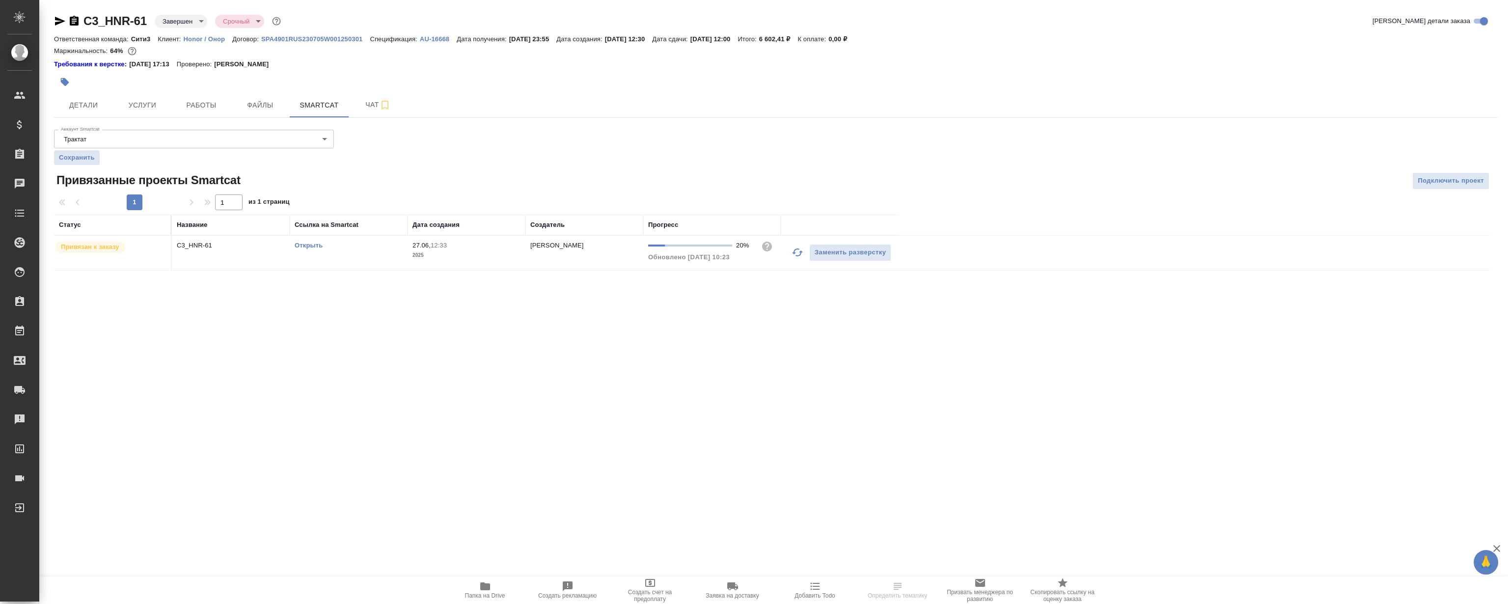 The width and height of the screenshot is (1508, 604). I want to click on div: Дата создания, so click(436, 225).